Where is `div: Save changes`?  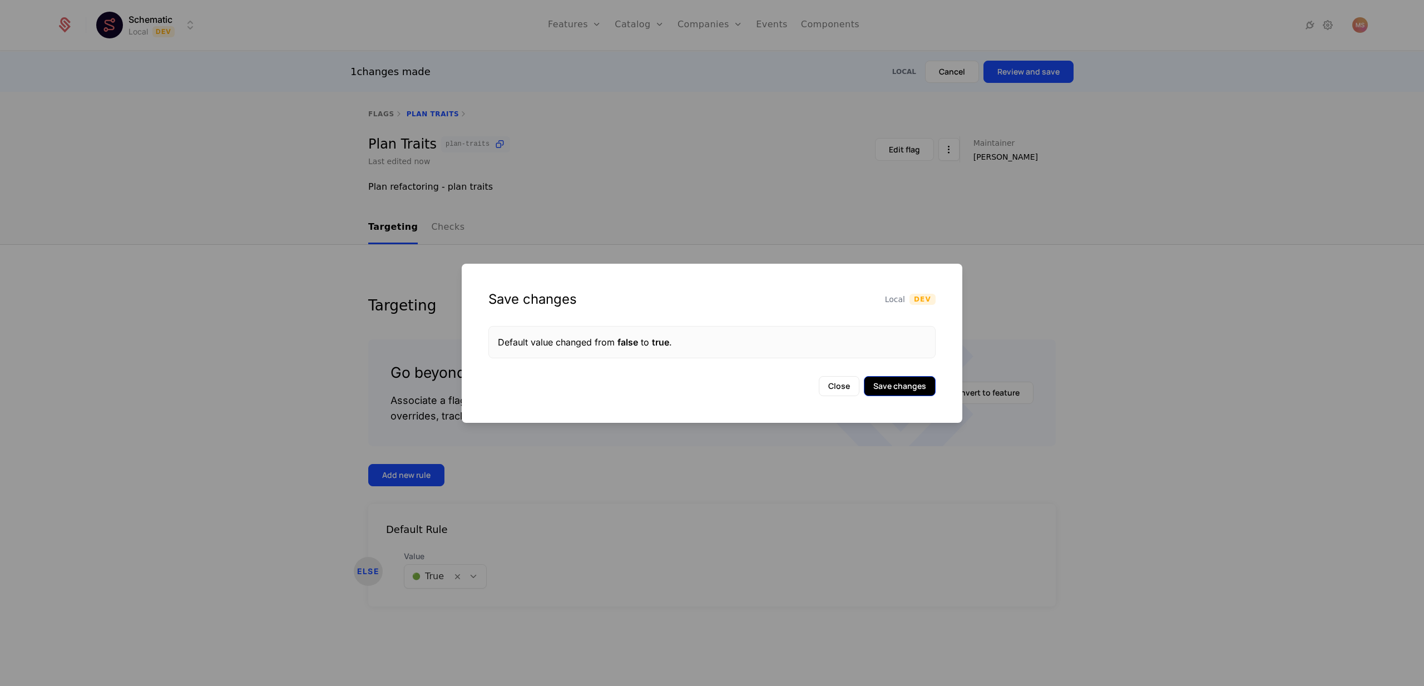 div: Save changes is located at coordinates (532, 299).